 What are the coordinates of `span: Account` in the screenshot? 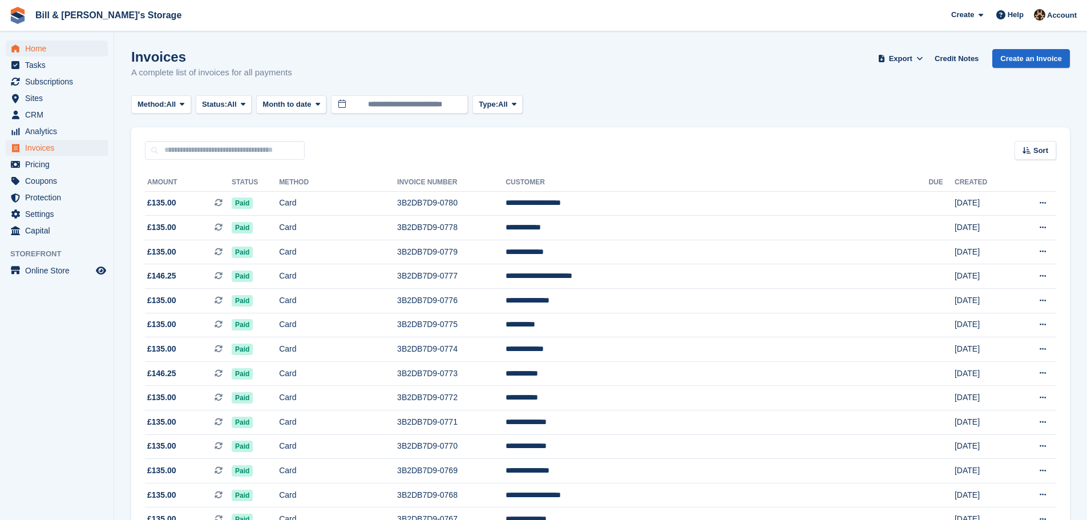 It's located at (1062, 15).